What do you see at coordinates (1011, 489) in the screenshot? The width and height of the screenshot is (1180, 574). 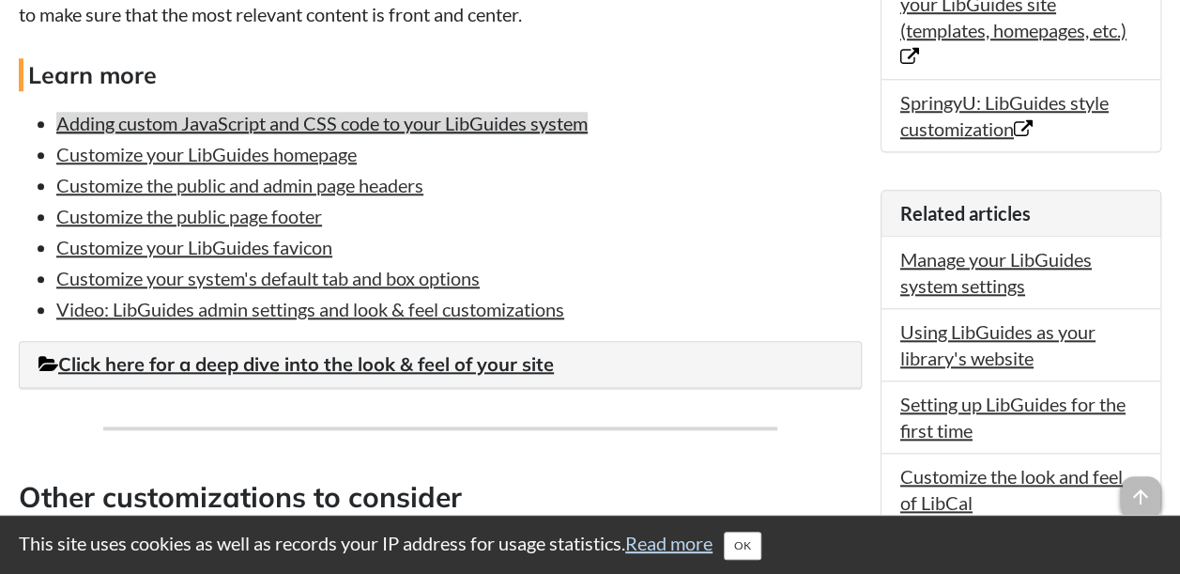 I see `a: Customize the look and feel of LibCal` at bounding box center [1011, 489].